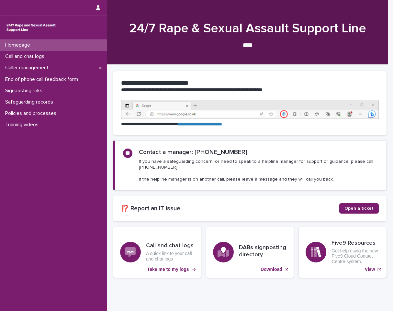 This screenshot has height=311, width=393. What do you see at coordinates (250, 252) in the screenshot?
I see `a: Download` at bounding box center [250, 252].